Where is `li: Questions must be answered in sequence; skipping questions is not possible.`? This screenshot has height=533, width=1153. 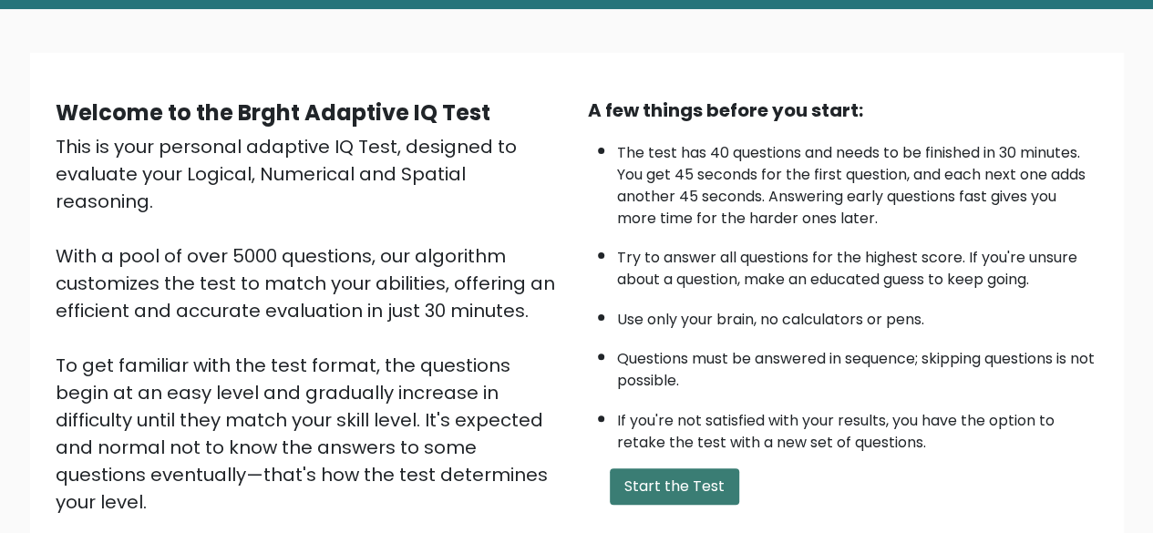
li: Questions must be answered in sequence; skipping questions is not possible. is located at coordinates (858, 366).